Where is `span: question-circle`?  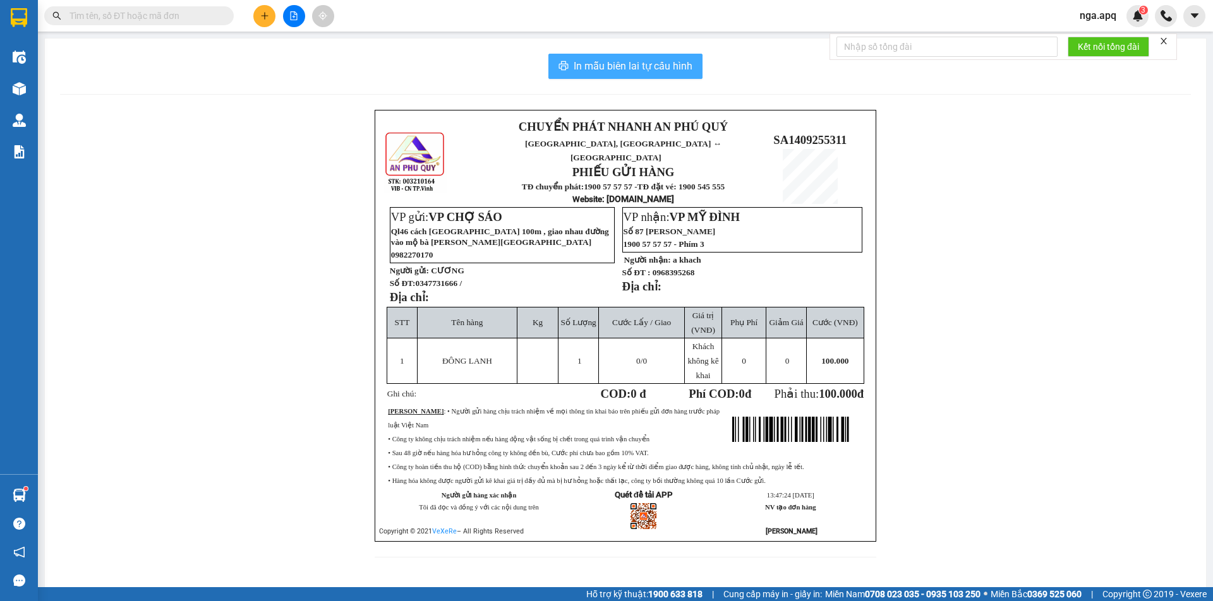
span: question-circle is located at coordinates (19, 524).